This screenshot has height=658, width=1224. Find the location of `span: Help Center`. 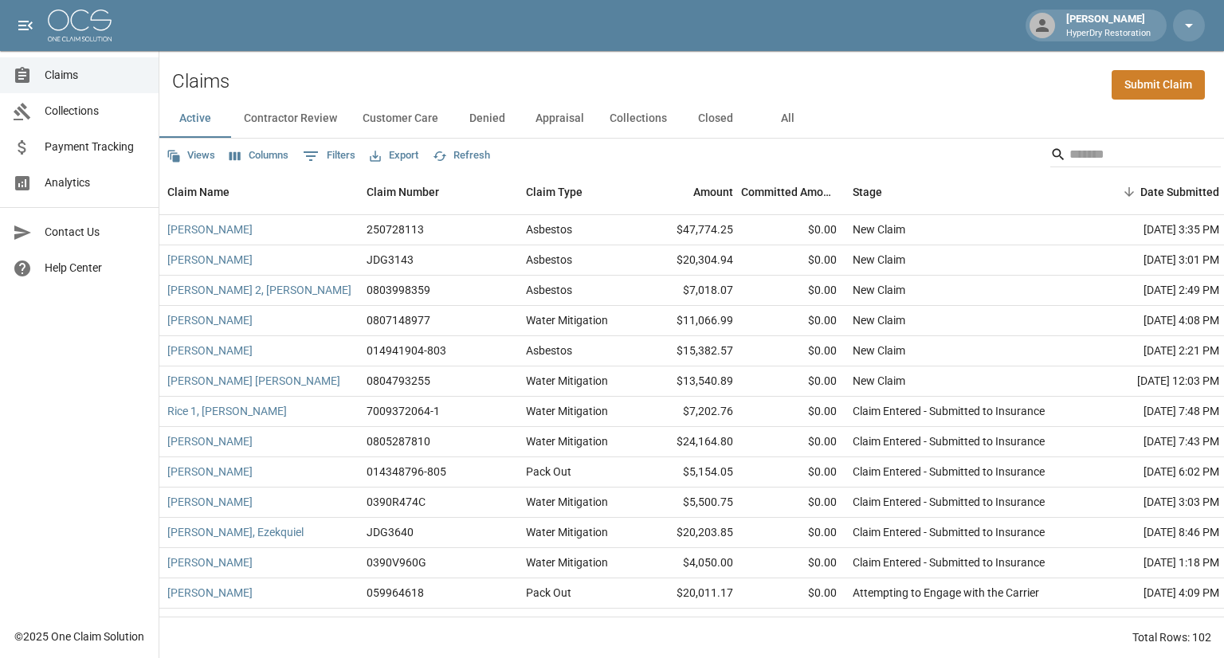

span: Help Center is located at coordinates (95, 268).